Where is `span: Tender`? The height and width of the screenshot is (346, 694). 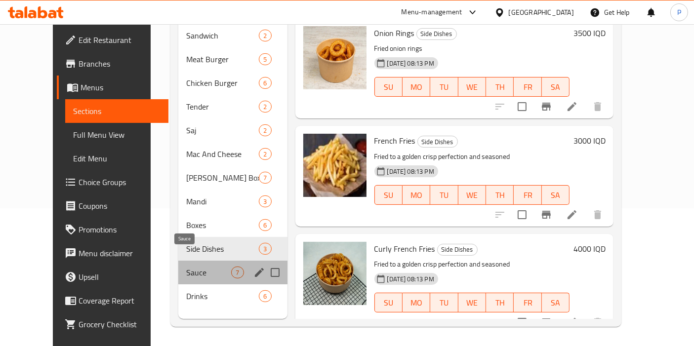
span: Tender is located at coordinates (222, 107).